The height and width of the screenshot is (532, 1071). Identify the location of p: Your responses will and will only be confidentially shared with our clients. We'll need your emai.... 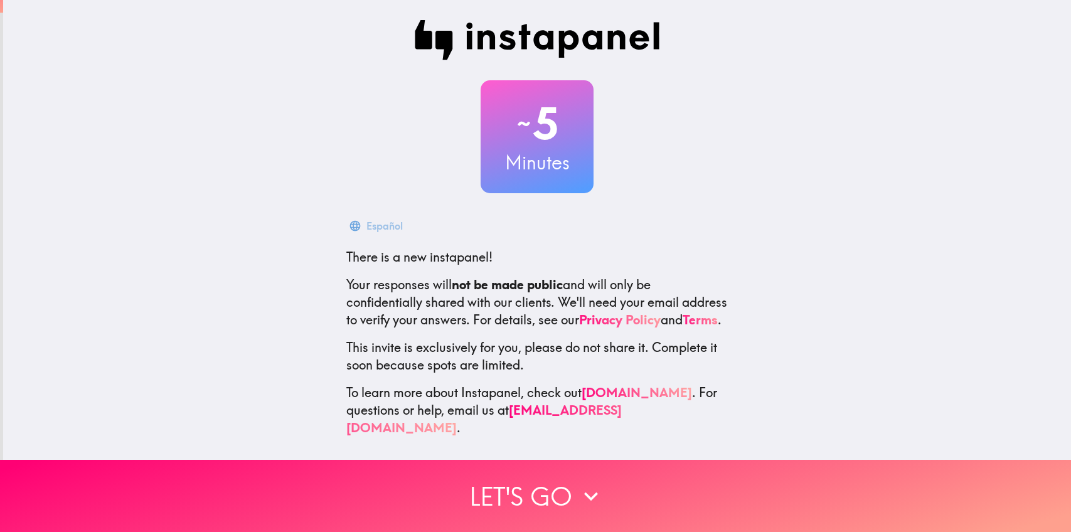
(537, 302).